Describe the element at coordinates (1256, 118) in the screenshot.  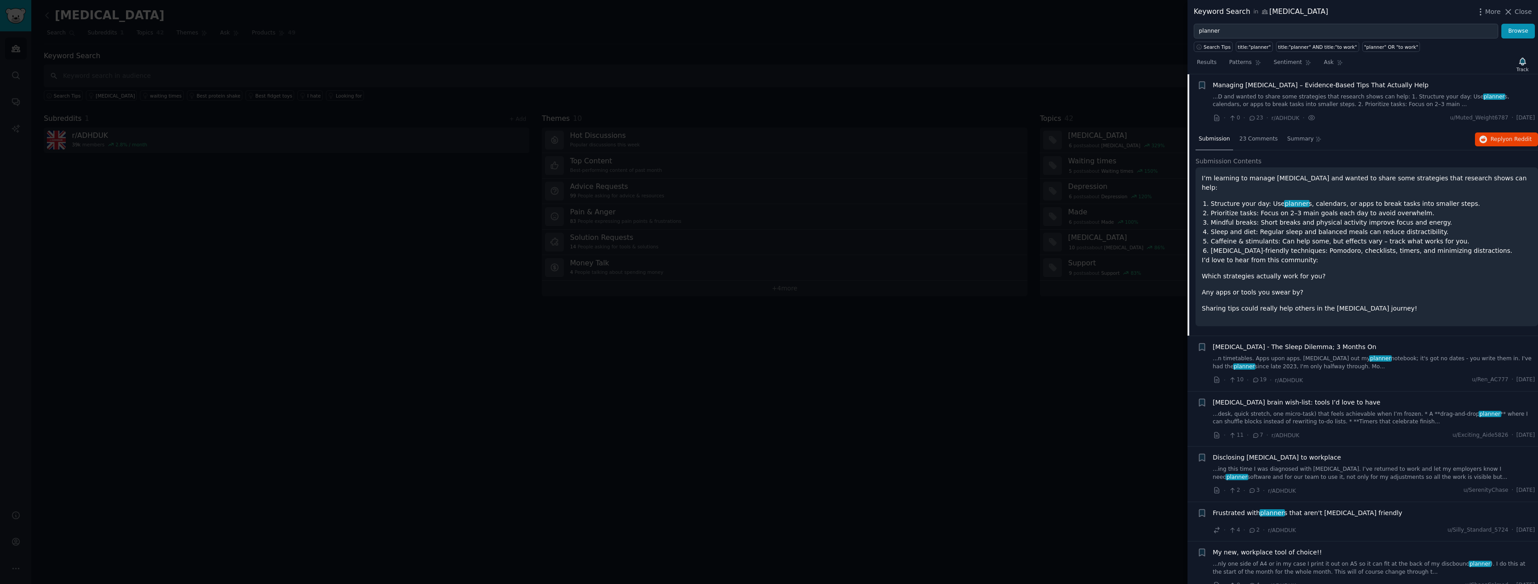
I see `span: 23` at that location.